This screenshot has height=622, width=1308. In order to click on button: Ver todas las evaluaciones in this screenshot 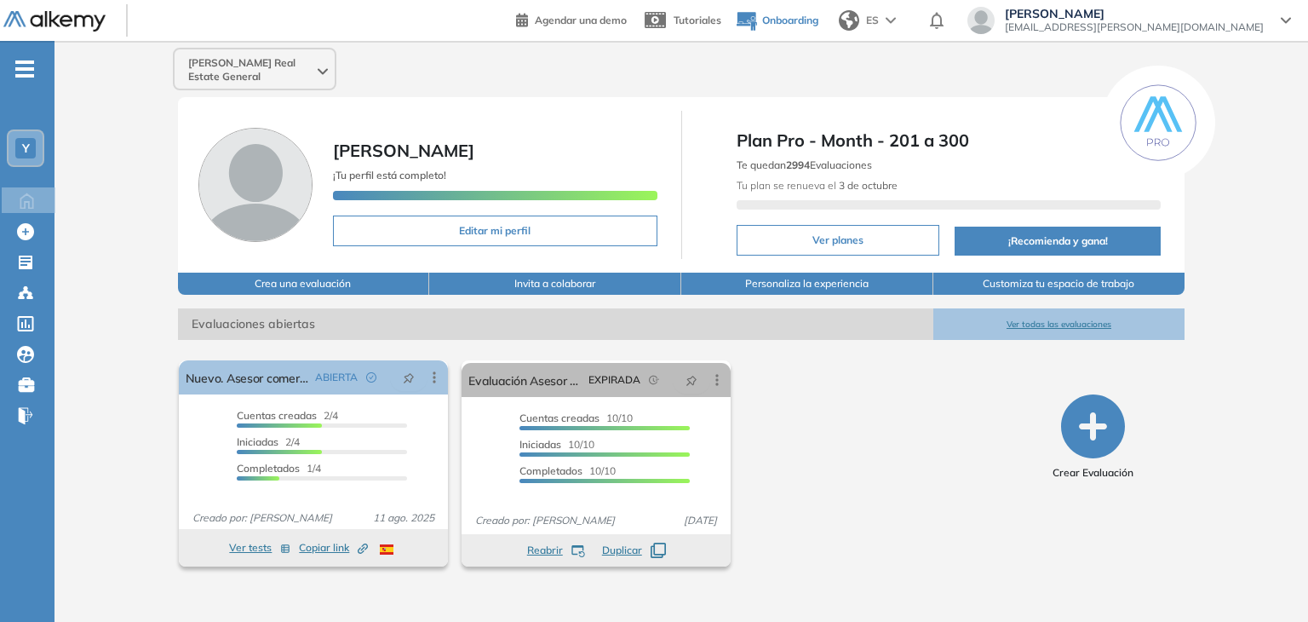, I will do `click(1060, 324)`.